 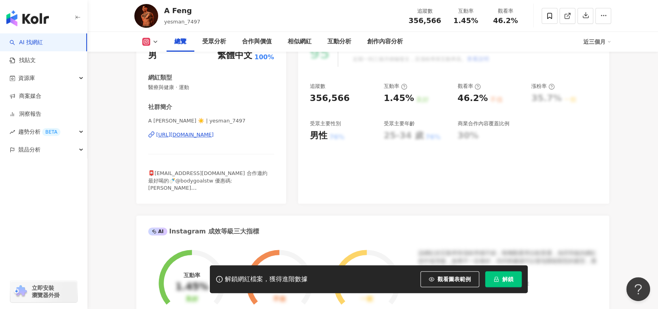 I want to click on div: 男, so click(x=153, y=55).